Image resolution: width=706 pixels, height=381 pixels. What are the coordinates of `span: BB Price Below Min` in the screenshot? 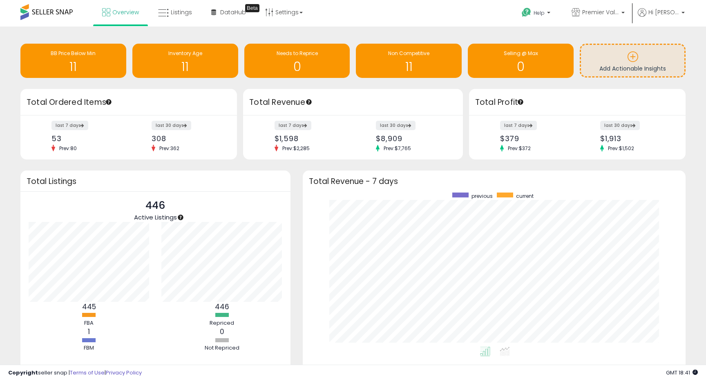 It's located at (73, 53).